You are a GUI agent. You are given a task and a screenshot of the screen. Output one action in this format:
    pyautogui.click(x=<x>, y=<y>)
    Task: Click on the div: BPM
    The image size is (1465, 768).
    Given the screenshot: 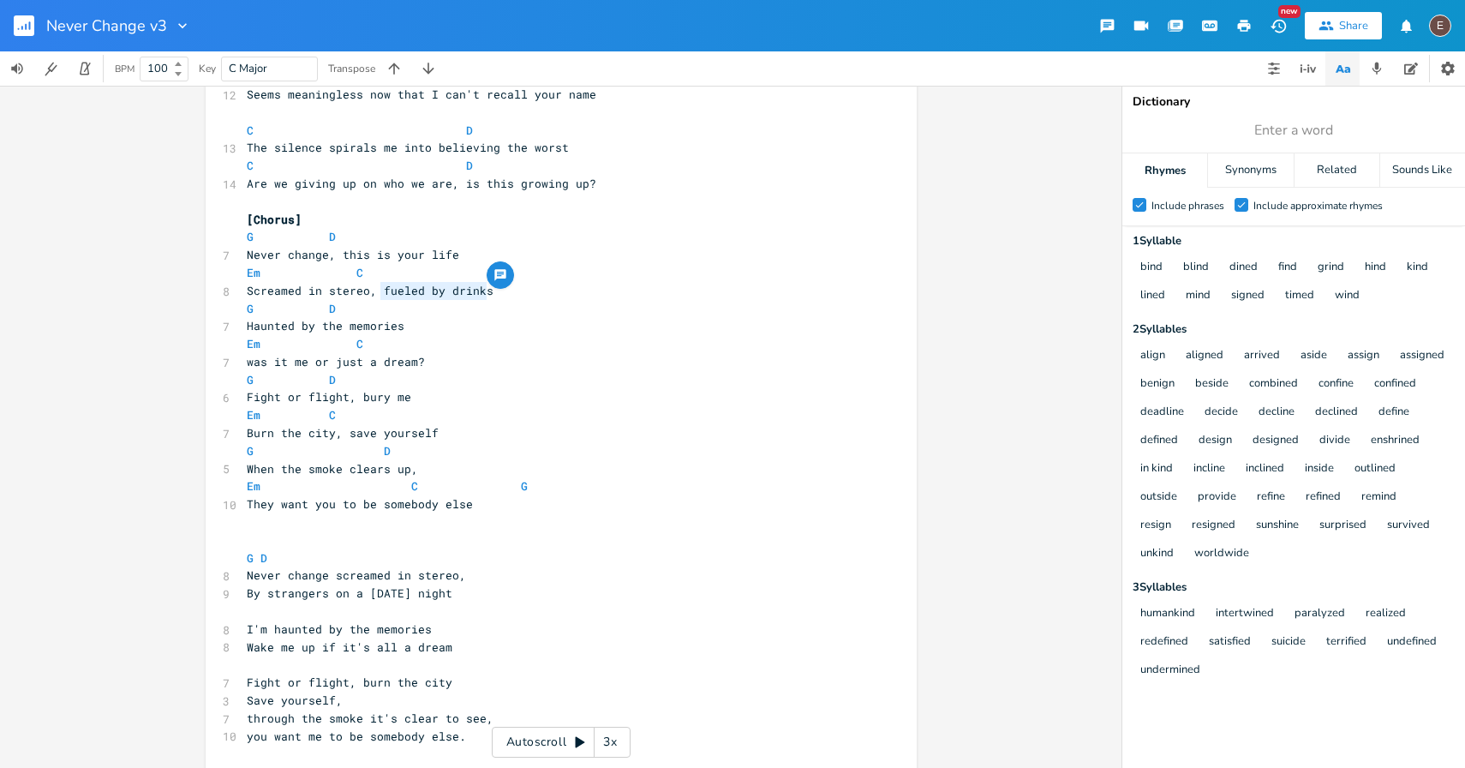 What is the action you would take?
    pyautogui.click(x=124, y=69)
    